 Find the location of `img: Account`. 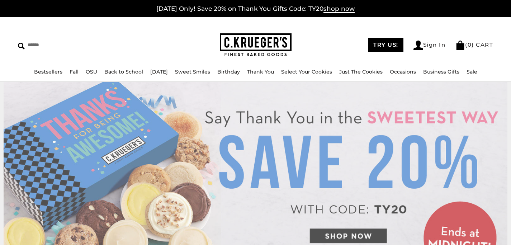

img: Account is located at coordinates (418, 45).